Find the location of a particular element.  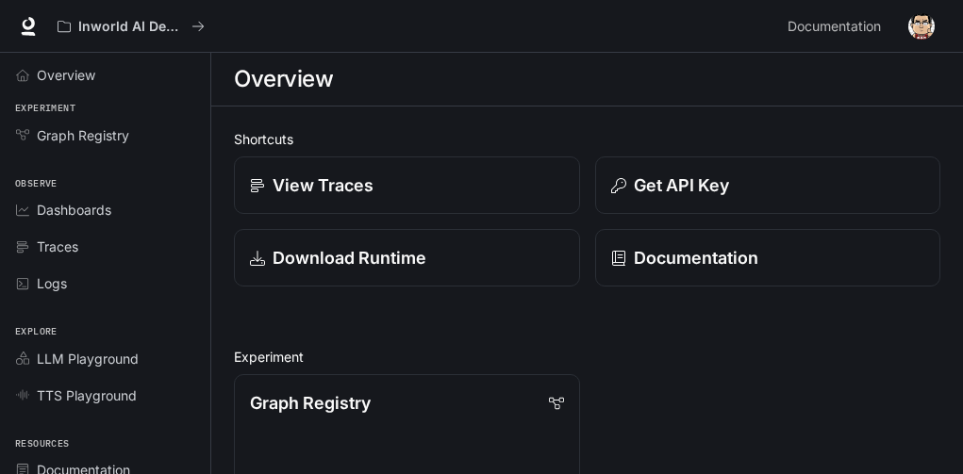

span: Graph Registry is located at coordinates (83, 135).